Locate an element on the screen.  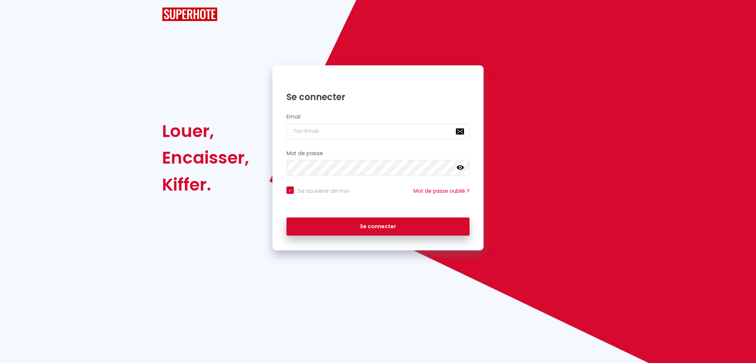
div: Kiffer. is located at coordinates (206, 185).